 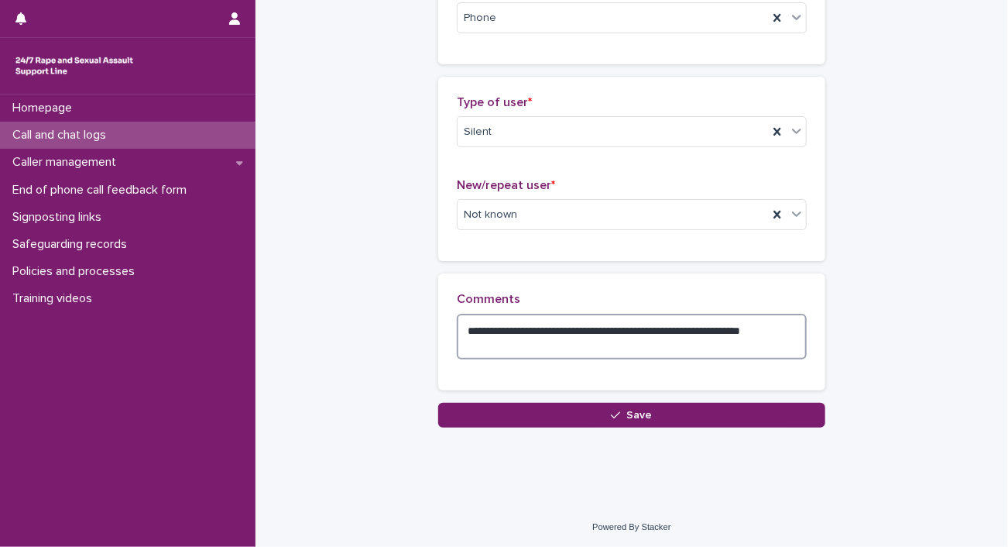 What do you see at coordinates (67, 162) in the screenshot?
I see `p: Caller management` at bounding box center [67, 162].